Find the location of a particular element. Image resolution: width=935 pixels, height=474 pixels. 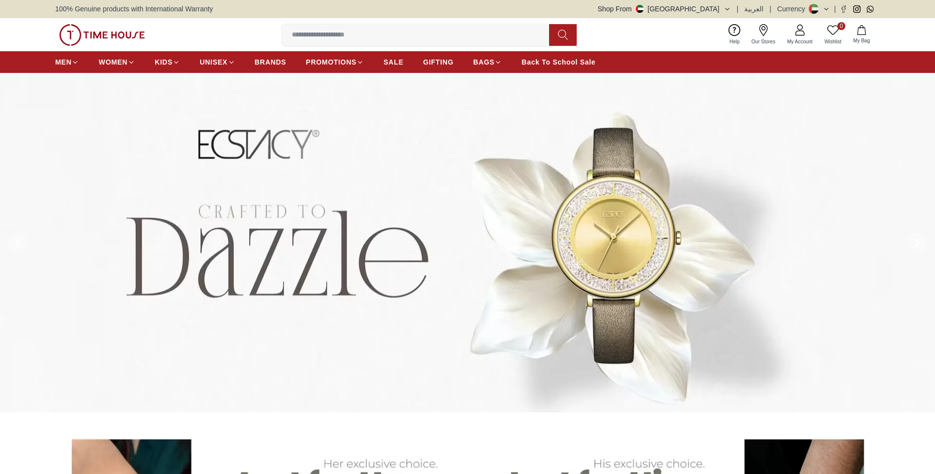

span: 100% Genuine products with International Warranty is located at coordinates (134, 9).